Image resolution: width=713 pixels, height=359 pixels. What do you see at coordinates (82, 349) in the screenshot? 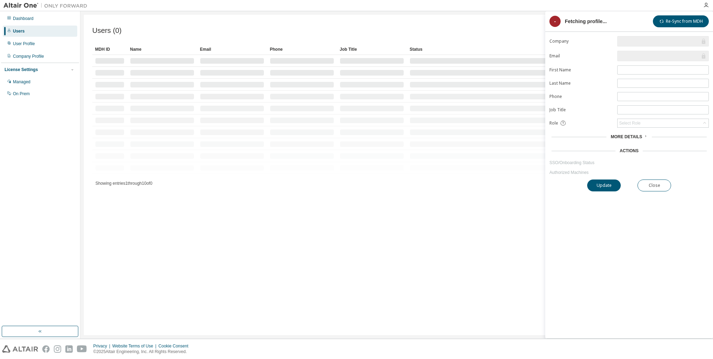
I see `img: youtube.svg` at bounding box center [82, 349].